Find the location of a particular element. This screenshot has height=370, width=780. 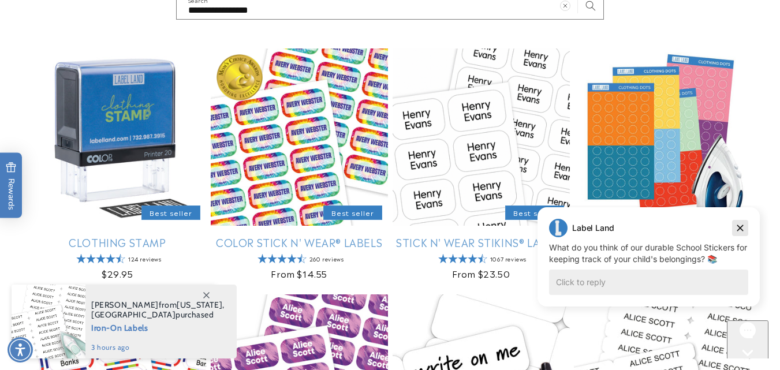

div: Campaign message is located at coordinates (120, 51).